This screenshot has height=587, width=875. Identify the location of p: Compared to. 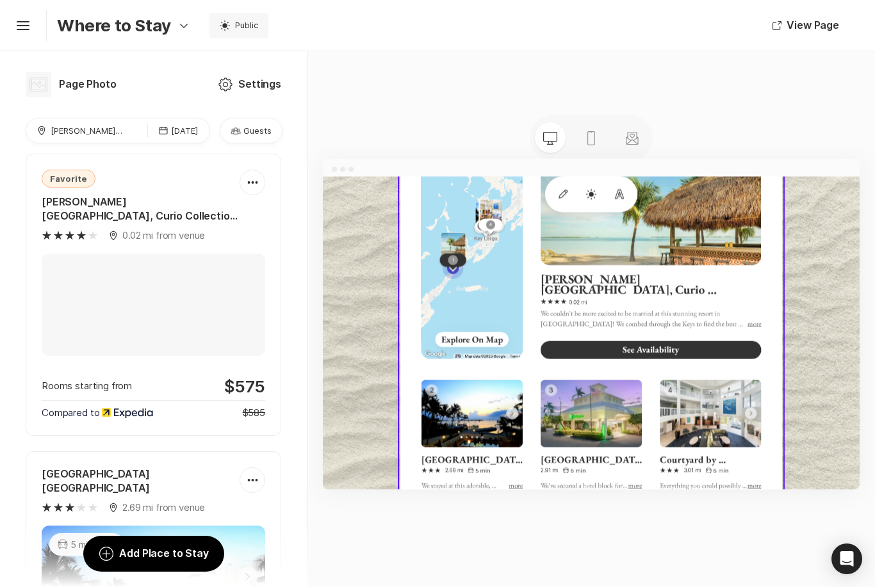
(97, 413).